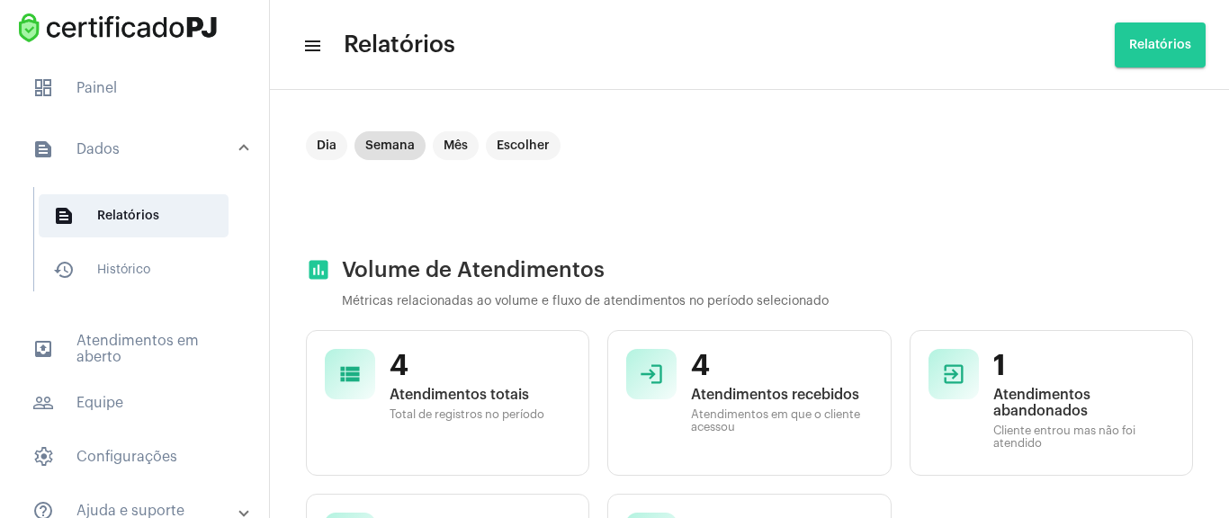 Image resolution: width=1229 pixels, height=518 pixels. Describe the element at coordinates (781, 421) in the screenshot. I see `span: Atendimentos em que o cliente acessou` at that location.